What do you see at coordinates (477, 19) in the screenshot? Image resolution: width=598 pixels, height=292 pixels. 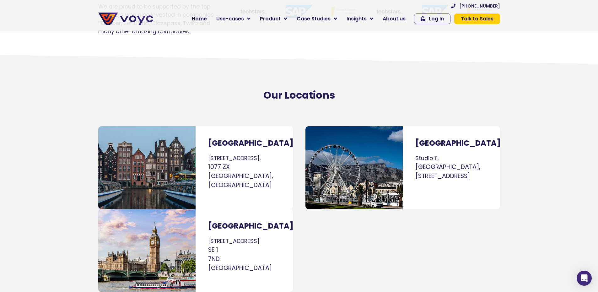 I see `a: Talk to Sales` at bounding box center [477, 19].